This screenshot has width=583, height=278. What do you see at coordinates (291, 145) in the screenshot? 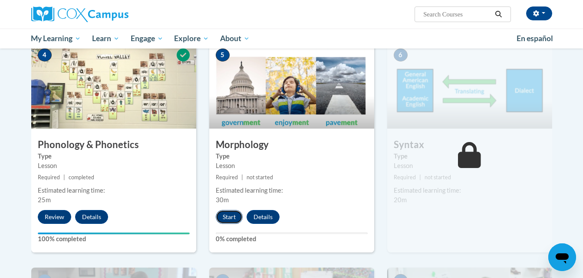
I see `h3: Morphology` at bounding box center [291, 145].